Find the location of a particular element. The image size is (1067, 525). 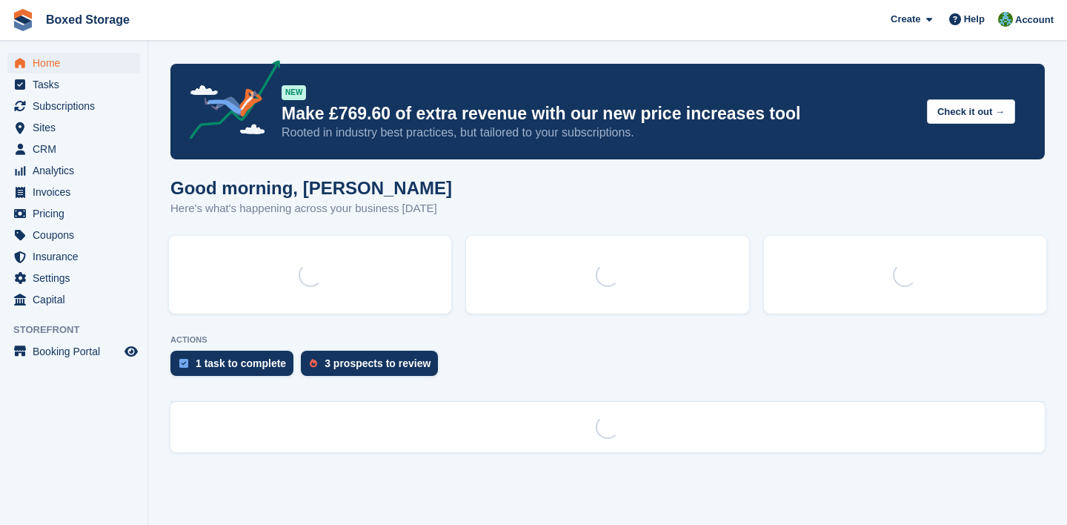

span: Coupons is located at coordinates (77, 235).